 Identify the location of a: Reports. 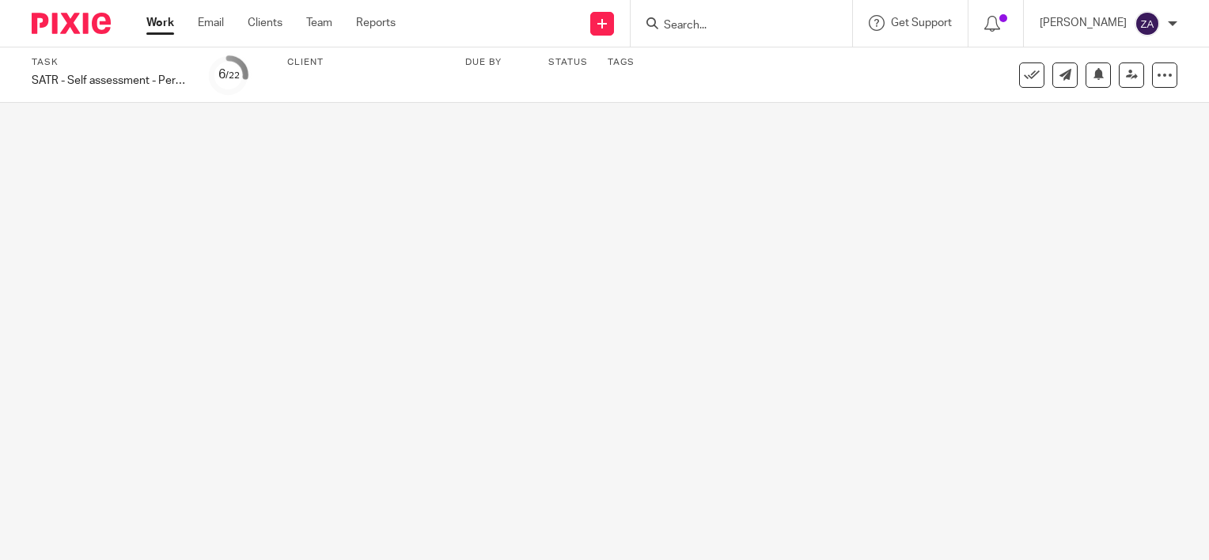
(376, 23).